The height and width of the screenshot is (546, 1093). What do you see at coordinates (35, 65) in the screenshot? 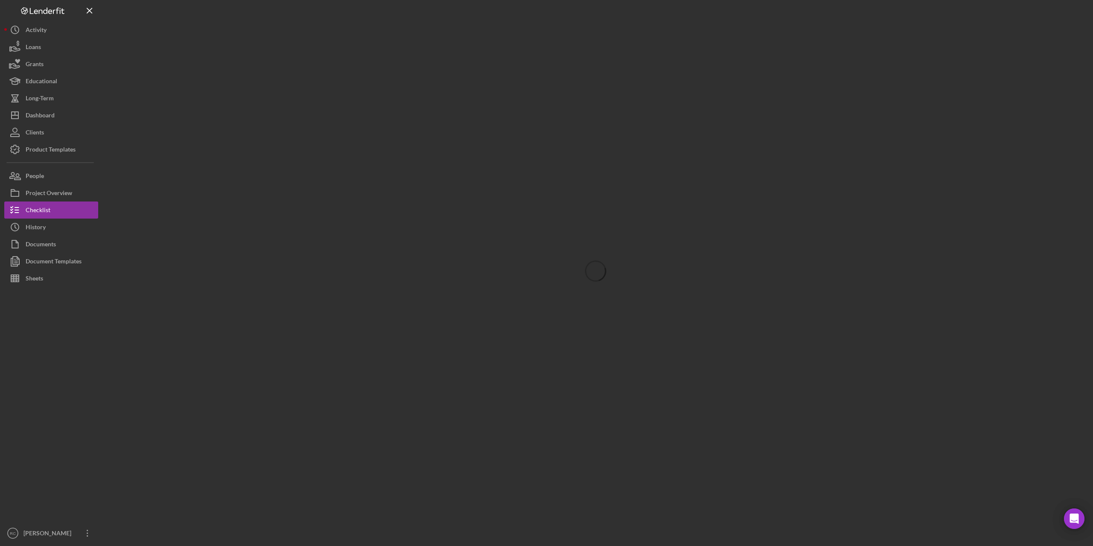
I see `div: Grants` at bounding box center [35, 65].